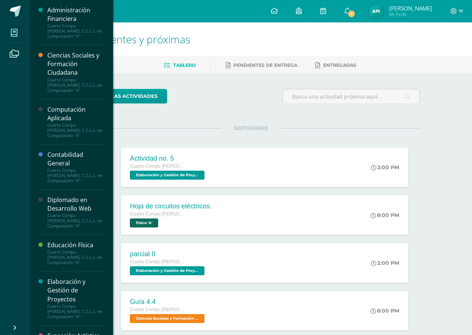 The height and width of the screenshot is (335, 472). I want to click on span: Entregadas, so click(340, 65).